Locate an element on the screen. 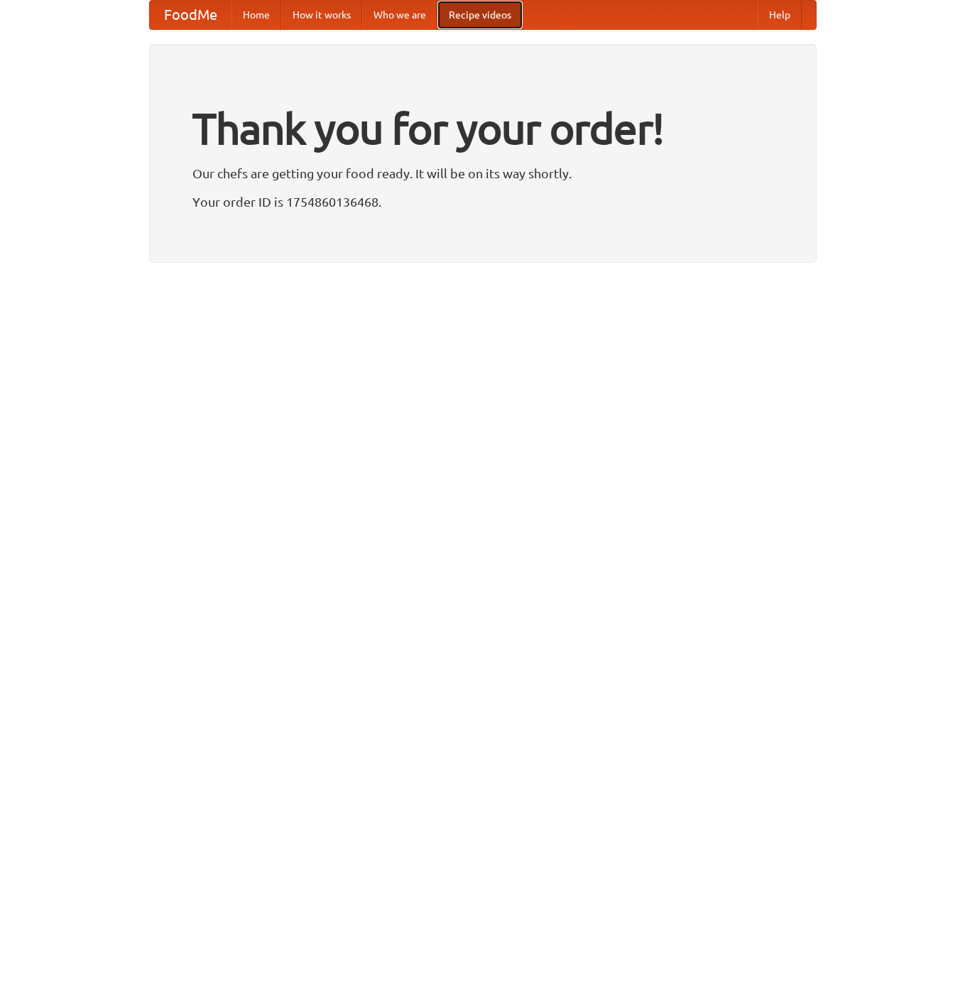  p: Our chefs are getting your food ready. It will be on its way shortly. is located at coordinates (483, 173).